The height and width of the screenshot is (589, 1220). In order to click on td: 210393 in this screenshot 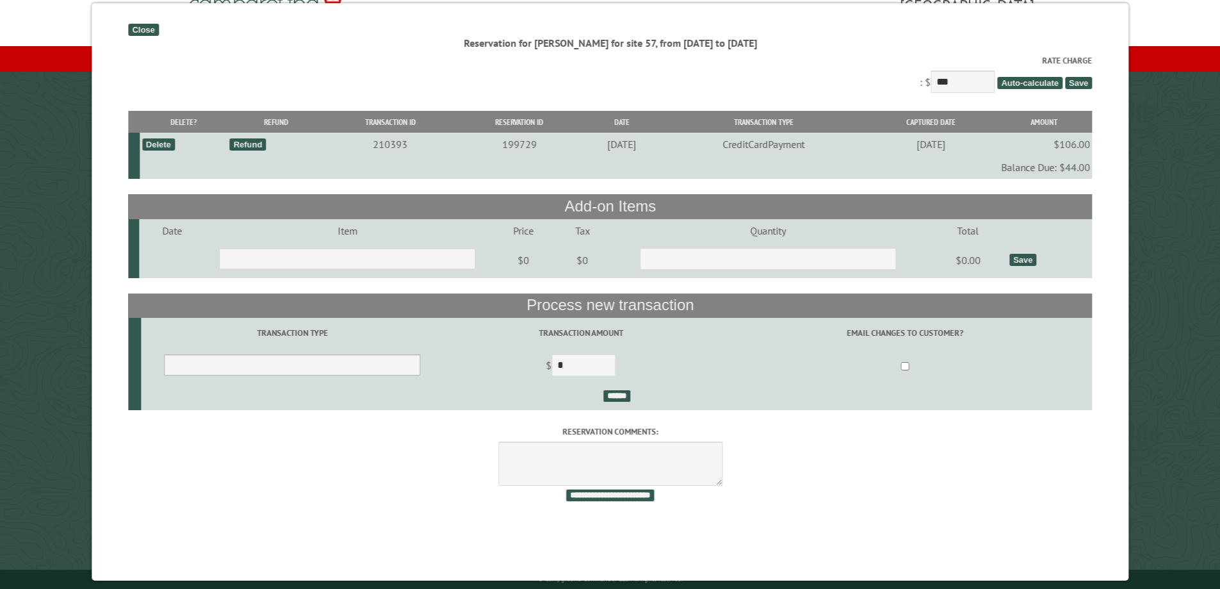, I will do `click(390, 144)`.